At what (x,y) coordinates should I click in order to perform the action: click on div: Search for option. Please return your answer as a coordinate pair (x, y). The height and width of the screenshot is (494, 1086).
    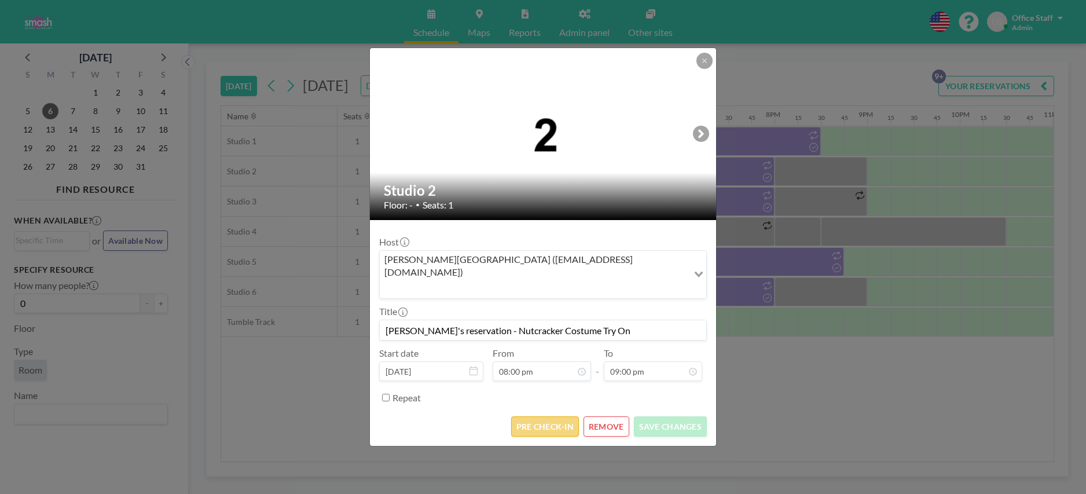
    Looking at the image, I should click on (543, 274).